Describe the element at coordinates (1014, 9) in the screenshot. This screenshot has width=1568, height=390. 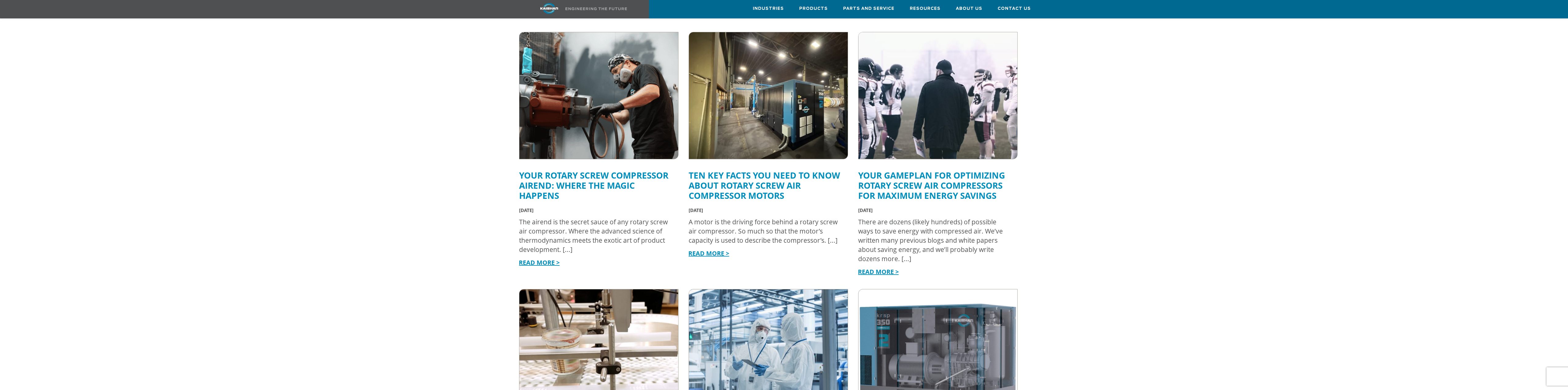
I see `a: Contact Us` at that location.